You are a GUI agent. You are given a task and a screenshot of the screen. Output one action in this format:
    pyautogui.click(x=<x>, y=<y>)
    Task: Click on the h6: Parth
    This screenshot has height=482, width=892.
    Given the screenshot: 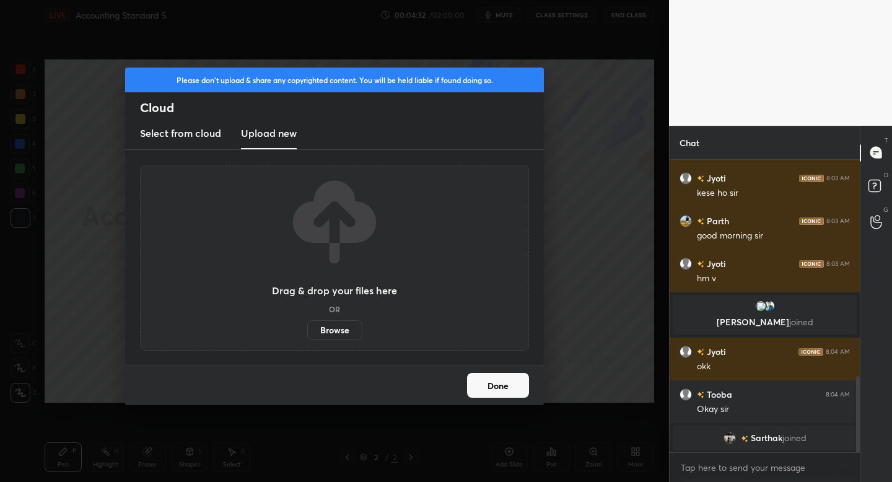 What is the action you would take?
    pyautogui.click(x=717, y=221)
    